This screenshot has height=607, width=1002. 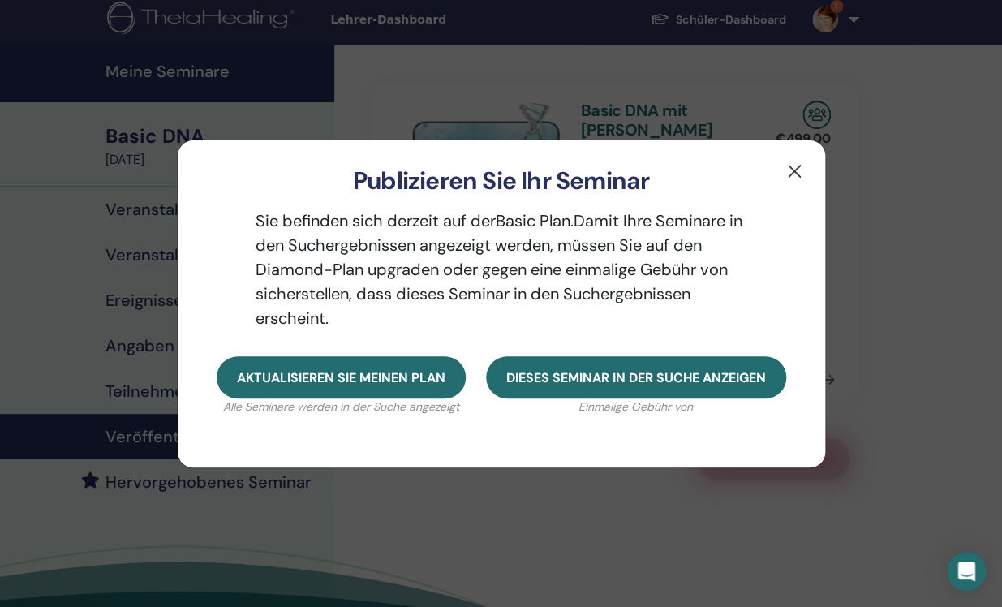 I want to click on p: Alle Seminare werden in der Suche angezeigt, so click(x=341, y=407).